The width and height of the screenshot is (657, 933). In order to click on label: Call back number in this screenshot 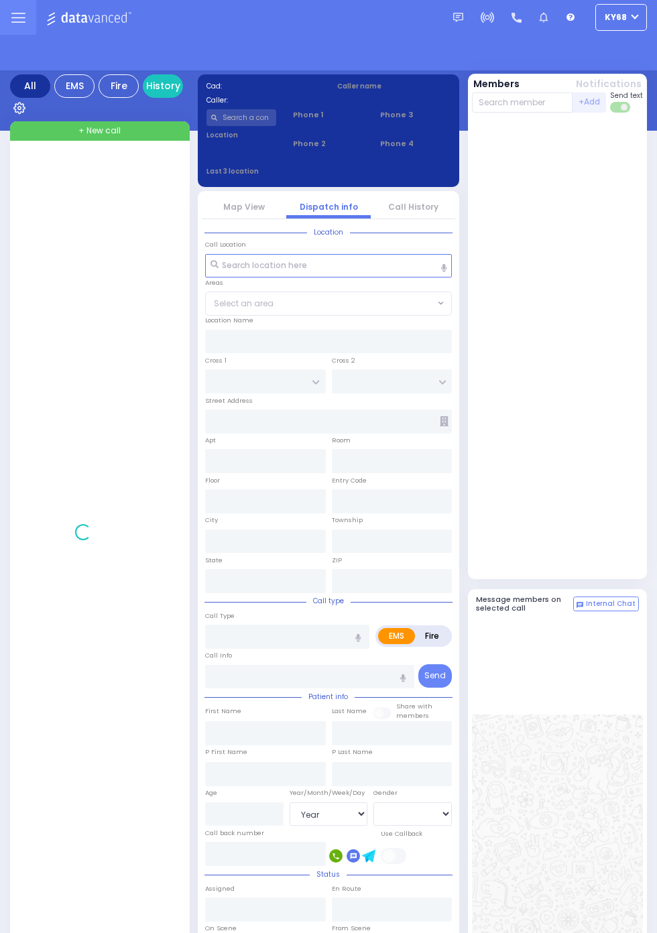, I will do `click(235, 833)`.